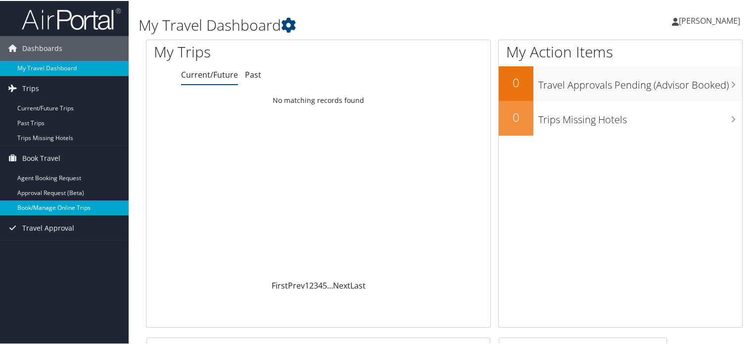 This screenshot has height=344, width=756. Describe the element at coordinates (318, 99) in the screenshot. I see `td: No matching records found` at that location.